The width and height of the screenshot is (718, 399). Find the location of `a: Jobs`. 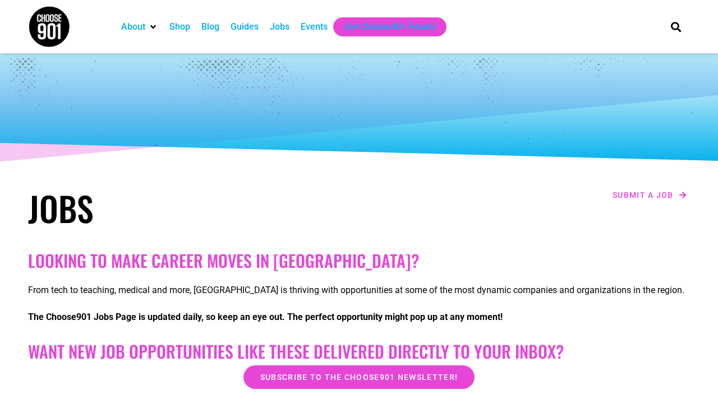

a: Jobs is located at coordinates (279, 27).